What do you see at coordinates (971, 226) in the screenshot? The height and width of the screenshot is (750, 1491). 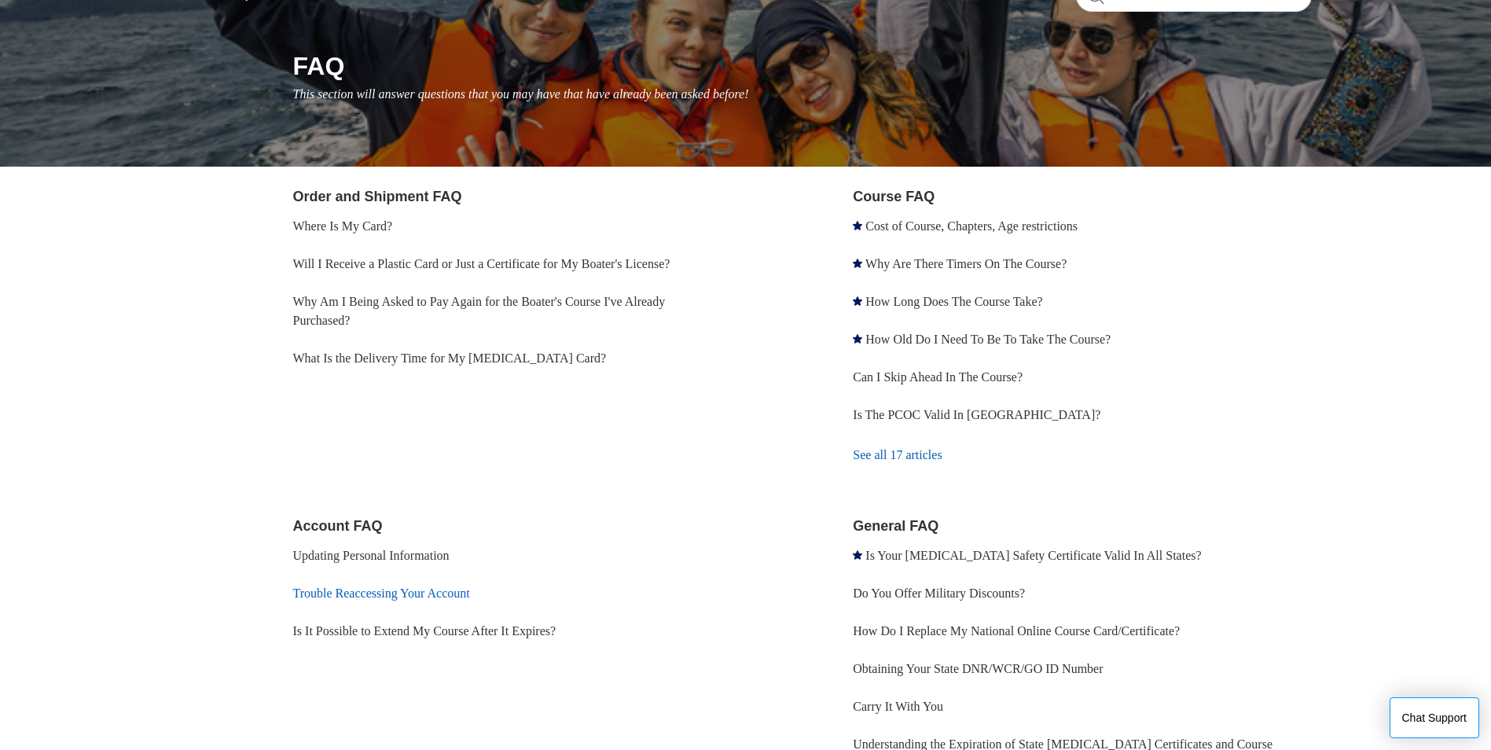 I see `a: Cost of Course, Chapters, Age restrictions` at bounding box center [971, 226].